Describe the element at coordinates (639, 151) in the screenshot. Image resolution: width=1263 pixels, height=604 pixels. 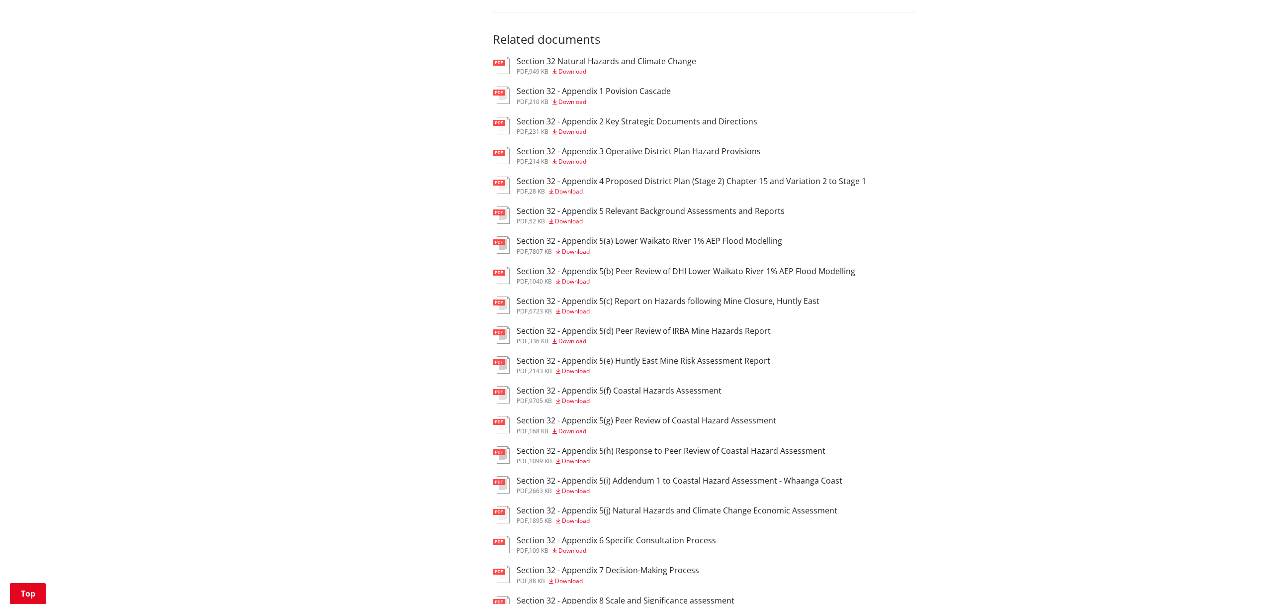
I see `h3: Section 32 - Appendix 3 Operative District Plan Hazard Provisions` at that location.